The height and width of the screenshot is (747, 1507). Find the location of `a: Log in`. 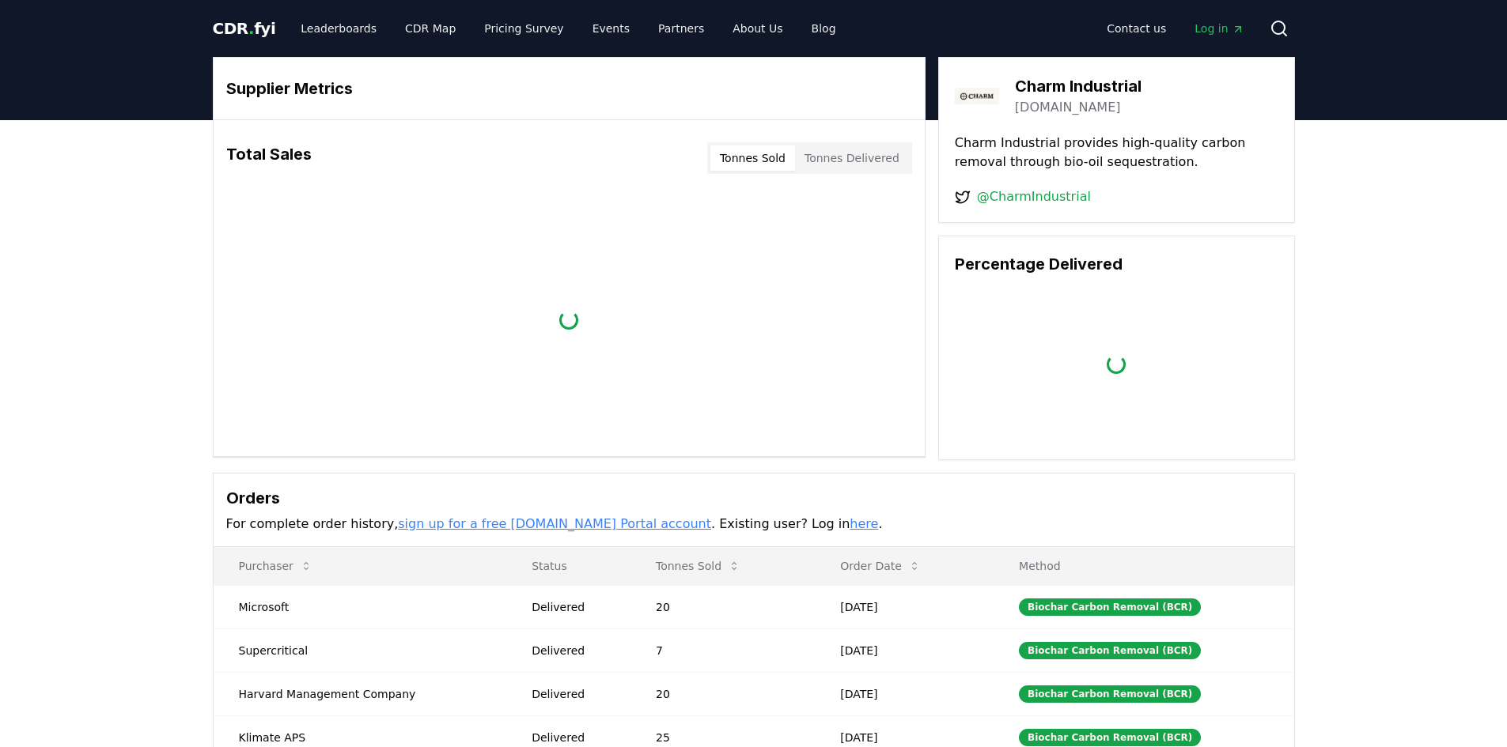

a: Log in is located at coordinates (1219, 28).